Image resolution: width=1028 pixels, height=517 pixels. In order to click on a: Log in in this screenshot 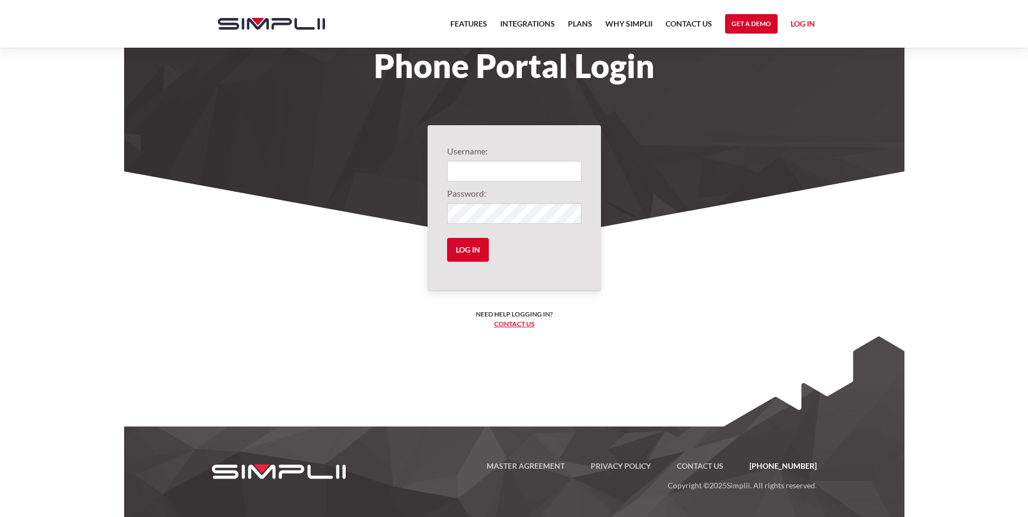, I will do `click(803, 25)`.